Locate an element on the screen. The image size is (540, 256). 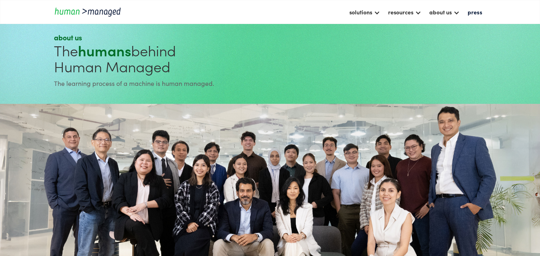
strong: humans is located at coordinates (104, 50).